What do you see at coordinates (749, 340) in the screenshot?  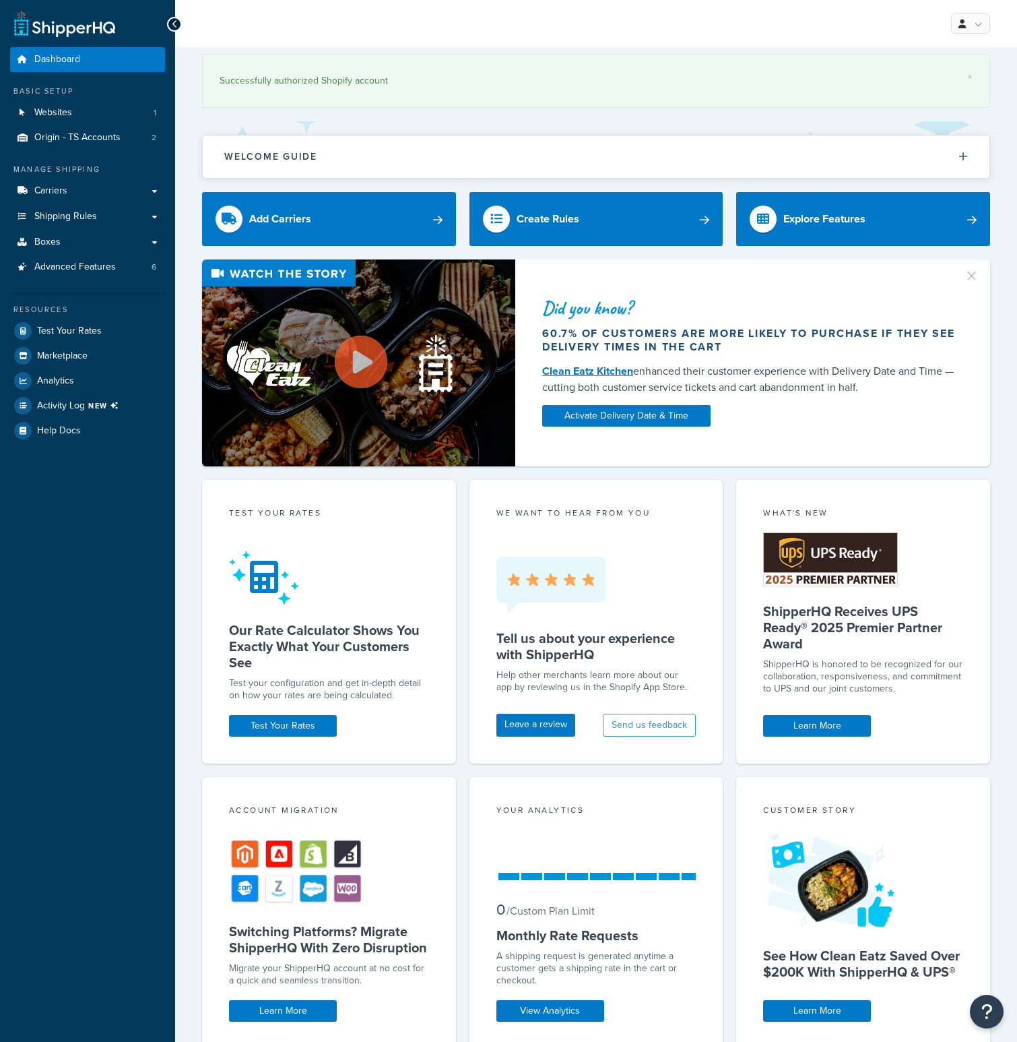 I see `div: 60.7% of customers are more likely to purchase if they see delivery times in the cart` at bounding box center [749, 340].